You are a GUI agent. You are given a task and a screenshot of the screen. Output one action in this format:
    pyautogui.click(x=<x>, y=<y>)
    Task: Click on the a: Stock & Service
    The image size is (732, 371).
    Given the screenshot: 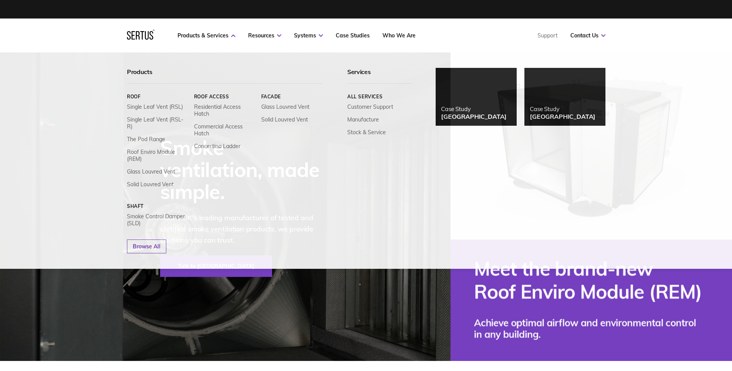 What is the action you would take?
    pyautogui.click(x=366, y=132)
    